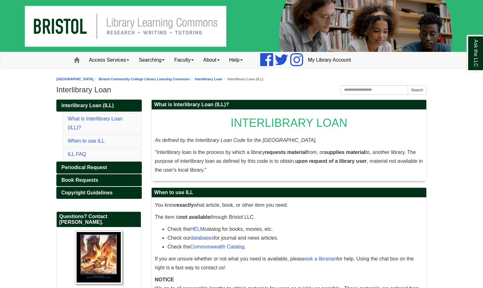 The image size is (483, 288). I want to click on span: Periodical Request, so click(84, 167).